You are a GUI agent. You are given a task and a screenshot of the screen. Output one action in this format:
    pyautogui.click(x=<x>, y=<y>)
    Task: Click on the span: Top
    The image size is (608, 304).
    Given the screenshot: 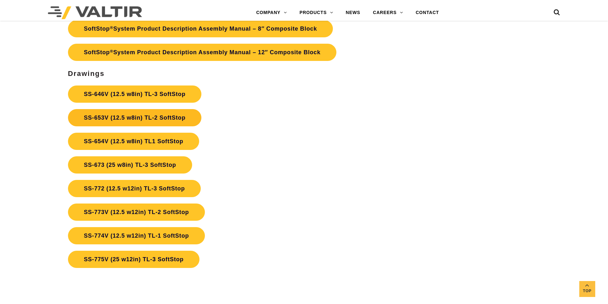 What is the action you would take?
    pyautogui.click(x=587, y=291)
    